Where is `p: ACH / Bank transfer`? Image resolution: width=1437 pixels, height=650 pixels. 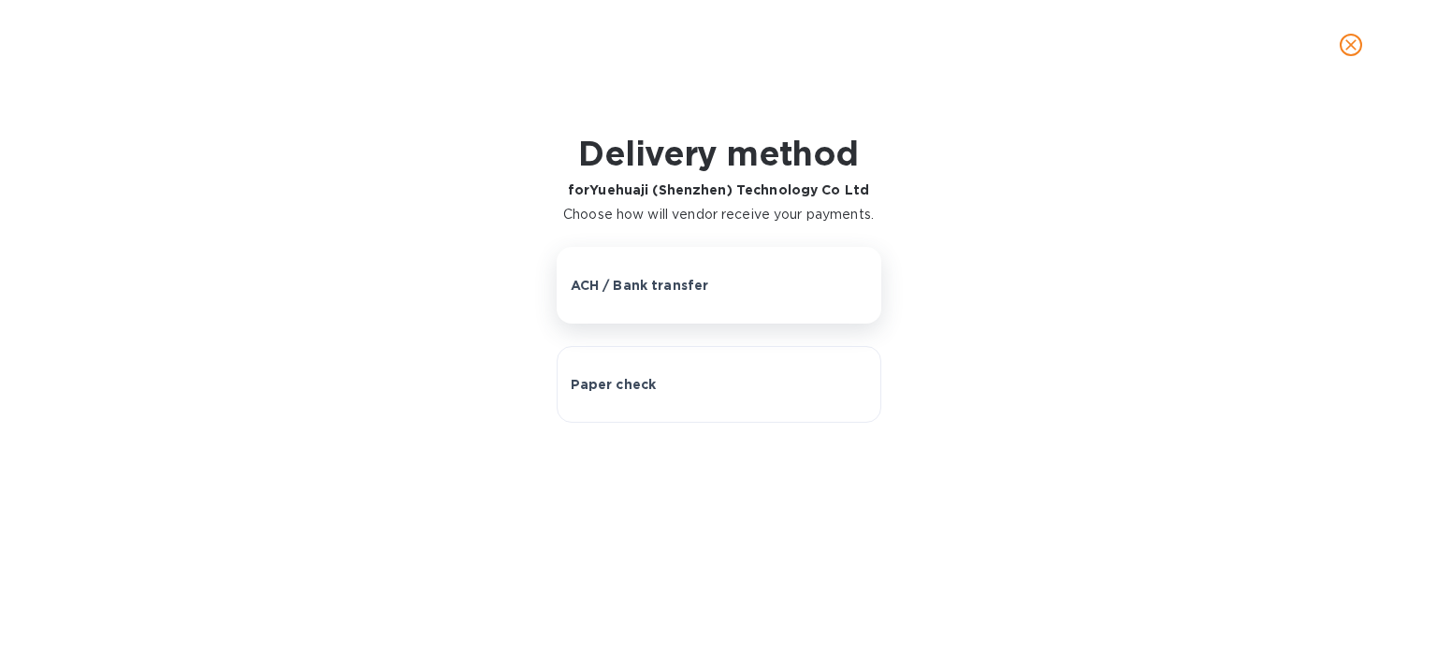
p: ACH / Bank transfer is located at coordinates (640, 285).